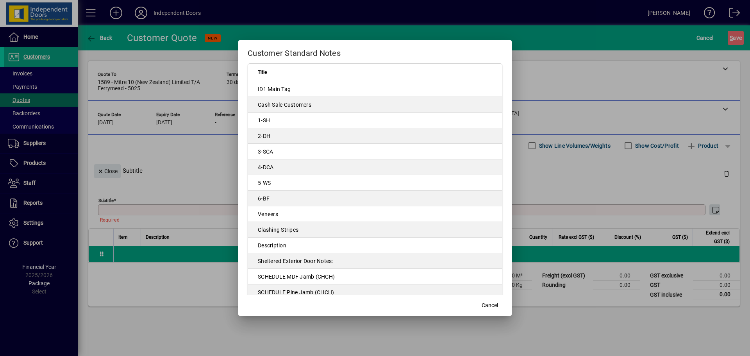 The height and width of the screenshot is (356, 750). What do you see at coordinates (375, 120) in the screenshot?
I see `td: 1-SH` at bounding box center [375, 120].